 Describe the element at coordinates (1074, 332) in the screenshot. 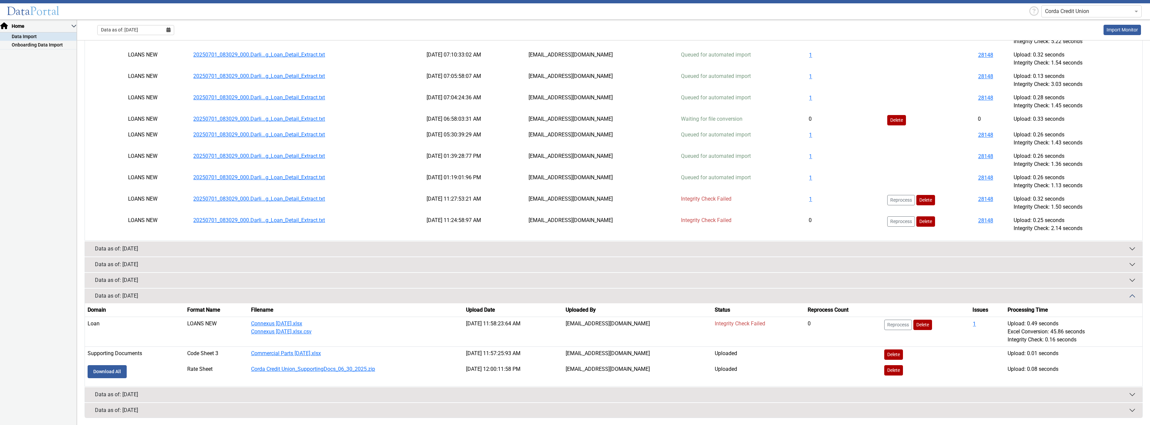

I see `div: Excel Conversion: 45.86 seconds` at that location.